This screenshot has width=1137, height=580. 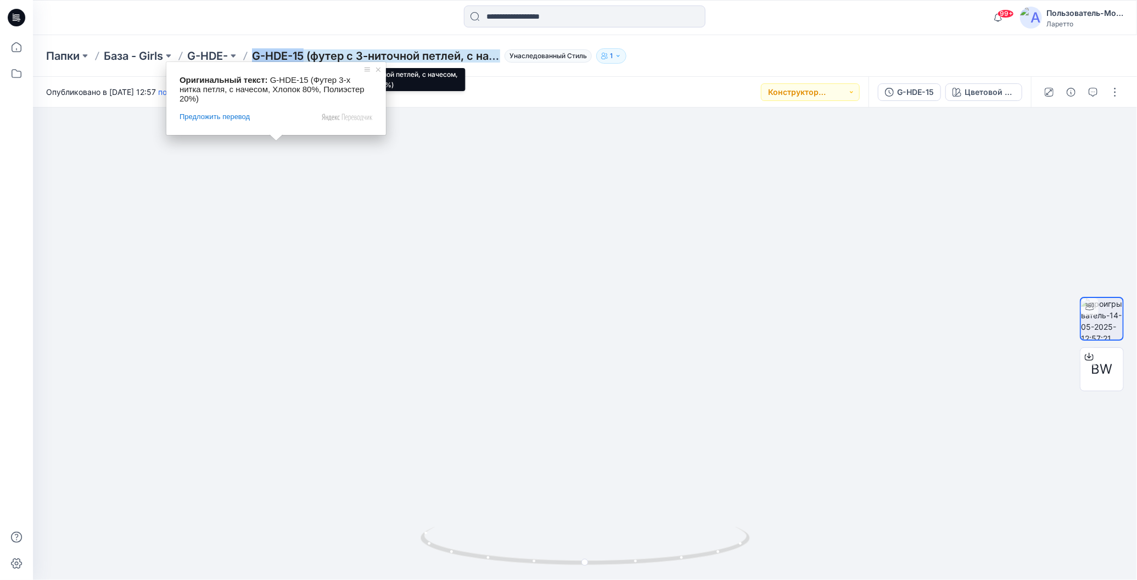 I want to click on ya-tr-span: Унаследованный Стиль, so click(x=548, y=56).